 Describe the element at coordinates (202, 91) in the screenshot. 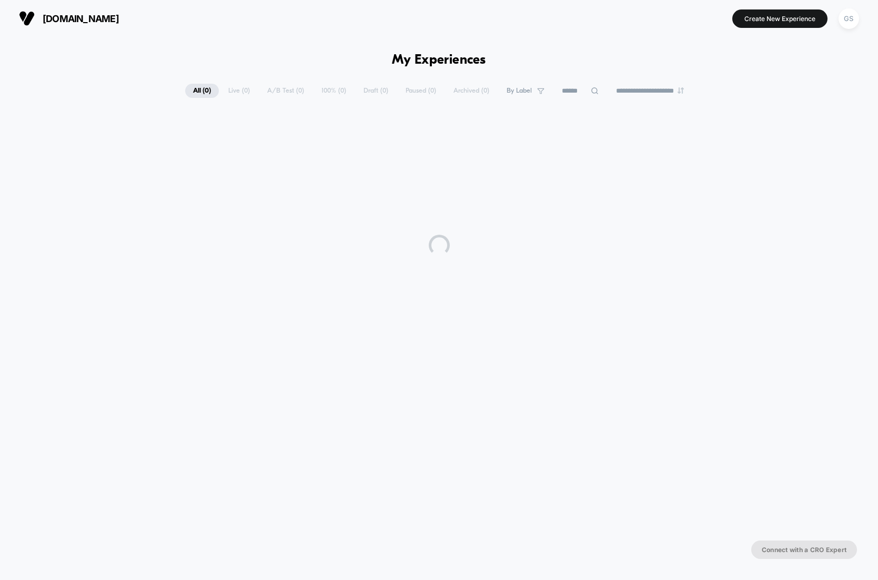

I see `span: All ( 0 )` at that location.